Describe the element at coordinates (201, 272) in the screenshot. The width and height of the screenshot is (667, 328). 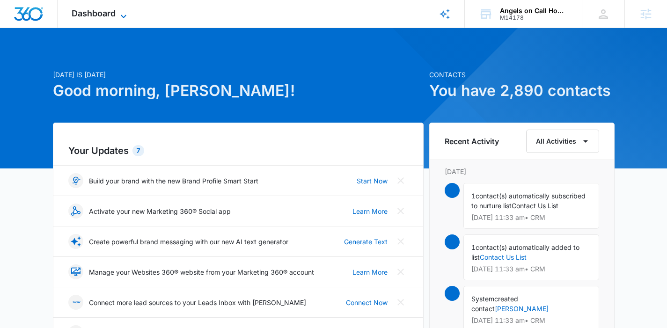
I see `p: Manage your Websites 360® website from your Marketing 360® account` at that location.